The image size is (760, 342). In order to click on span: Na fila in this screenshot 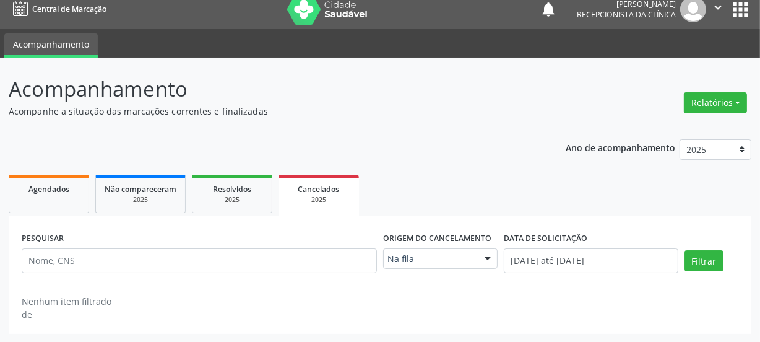, I will do `click(430, 259)`.